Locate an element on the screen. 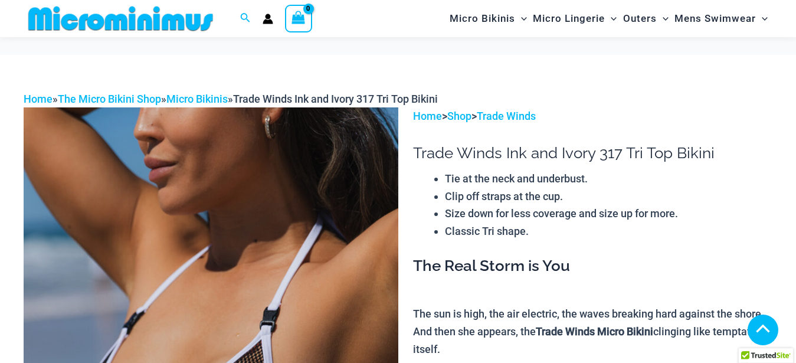 The image size is (796, 363). a: View Shopping Cart, empty is located at coordinates (298, 18).